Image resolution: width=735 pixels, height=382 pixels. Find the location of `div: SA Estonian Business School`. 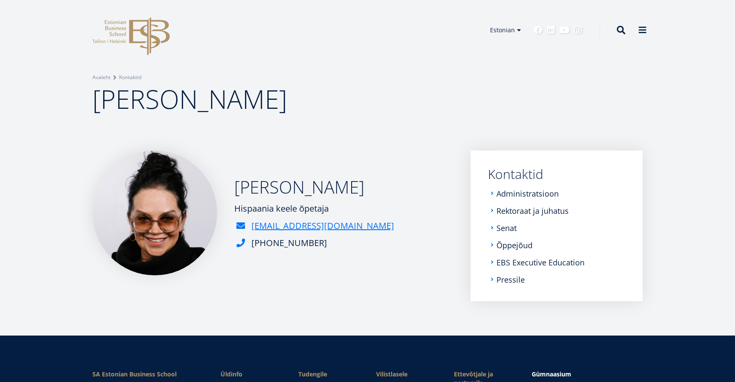

div: SA Estonian Business School is located at coordinates (148, 374).